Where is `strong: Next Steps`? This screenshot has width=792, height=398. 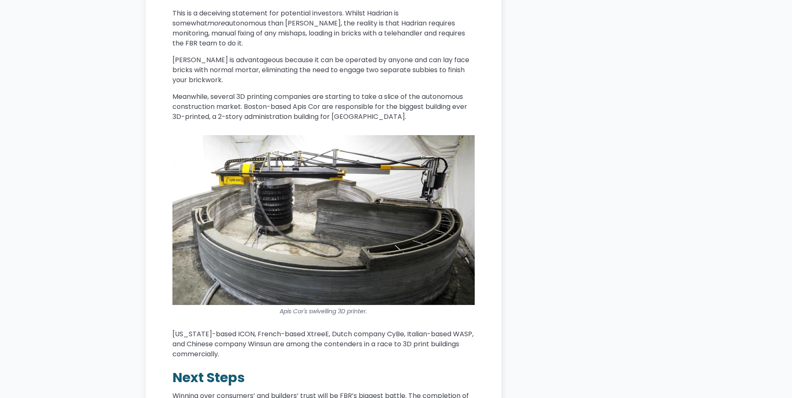 strong: Next Steps is located at coordinates (208, 377).